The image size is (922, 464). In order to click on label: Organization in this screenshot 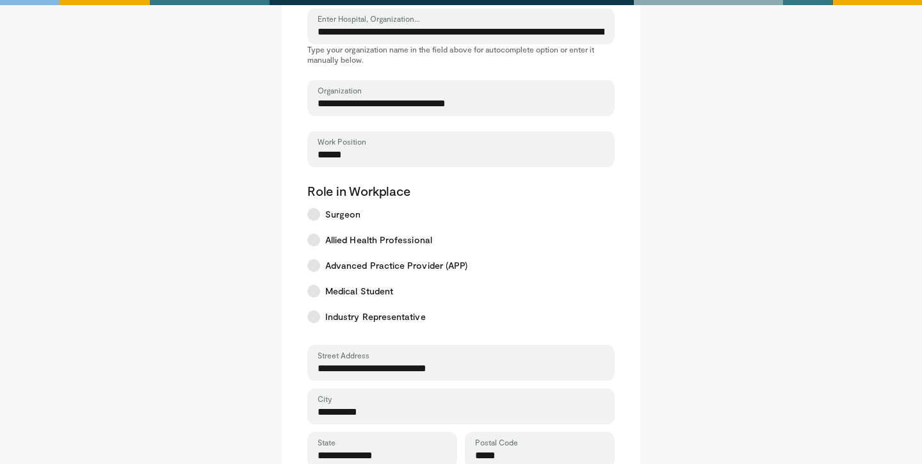, I will do `click(339, 90)`.